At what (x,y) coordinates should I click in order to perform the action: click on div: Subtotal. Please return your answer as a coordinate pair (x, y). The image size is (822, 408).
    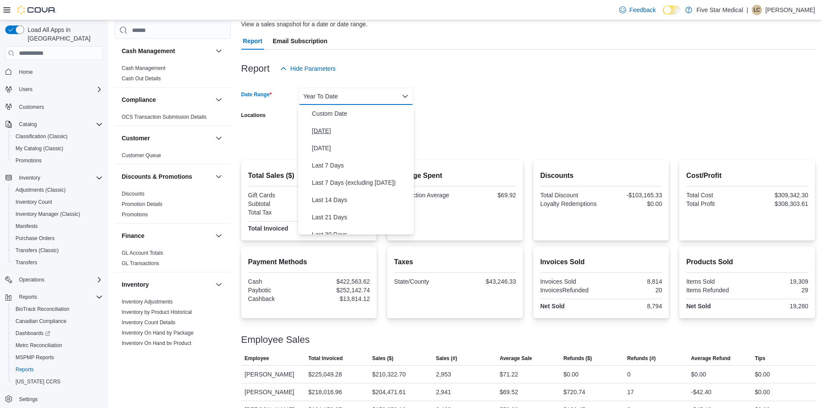
    Looking at the image, I should click on (277, 204).